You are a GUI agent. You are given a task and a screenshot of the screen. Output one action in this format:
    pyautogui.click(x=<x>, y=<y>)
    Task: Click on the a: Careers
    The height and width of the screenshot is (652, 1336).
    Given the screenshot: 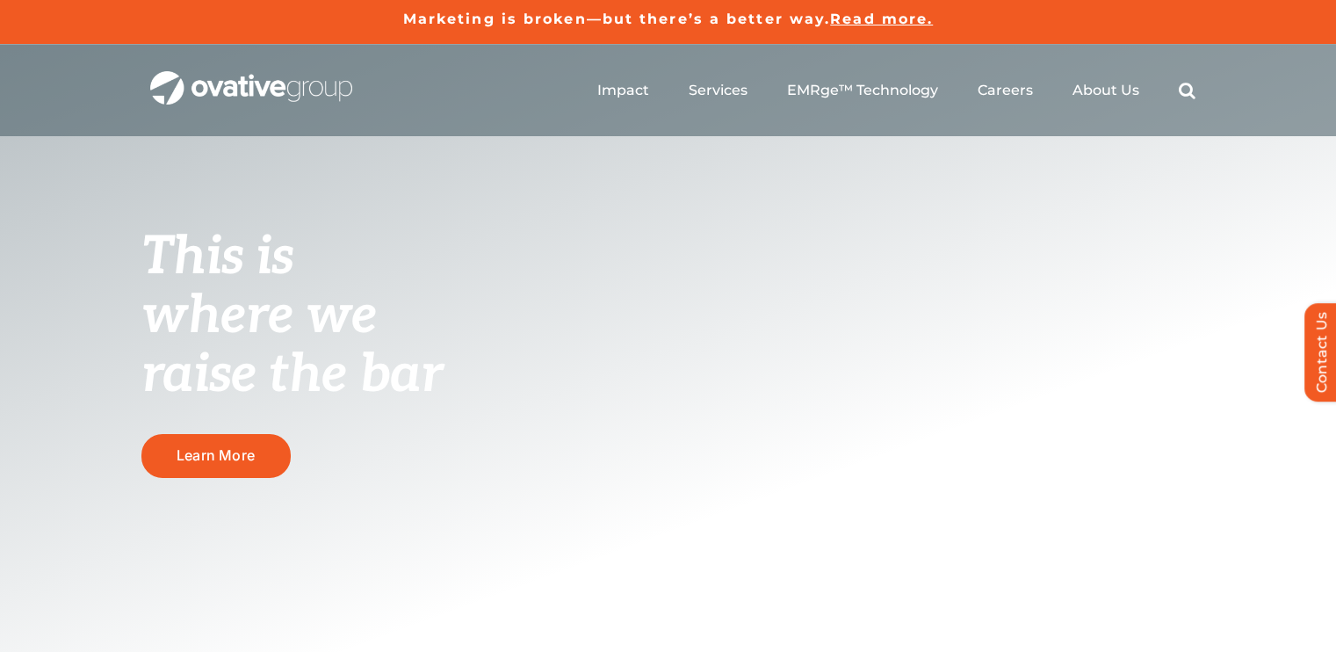 What is the action you would take?
    pyautogui.click(x=1005, y=90)
    